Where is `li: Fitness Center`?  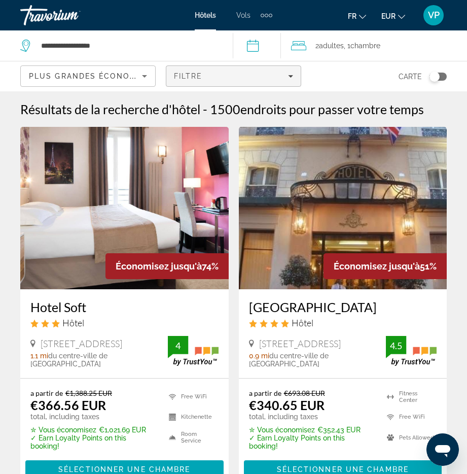 li: Fitness Center is located at coordinates (409, 396).